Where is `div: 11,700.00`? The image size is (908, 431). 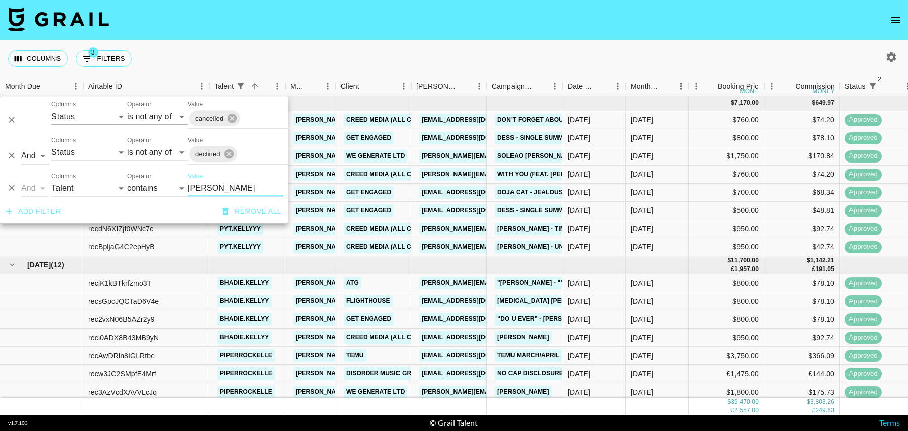
div: 11,700.00 is located at coordinates (744, 260).